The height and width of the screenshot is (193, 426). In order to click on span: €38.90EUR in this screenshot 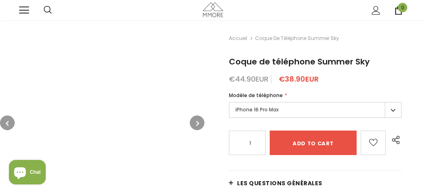, I will do `click(299, 79)`.